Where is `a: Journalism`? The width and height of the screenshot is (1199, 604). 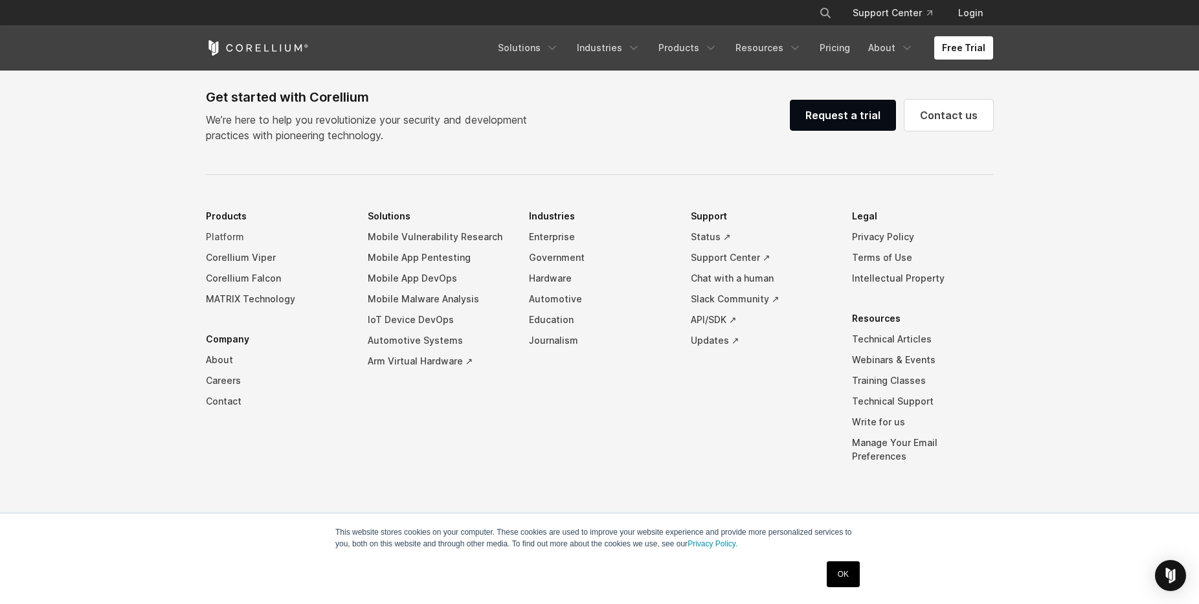 a: Journalism is located at coordinates (600, 341).